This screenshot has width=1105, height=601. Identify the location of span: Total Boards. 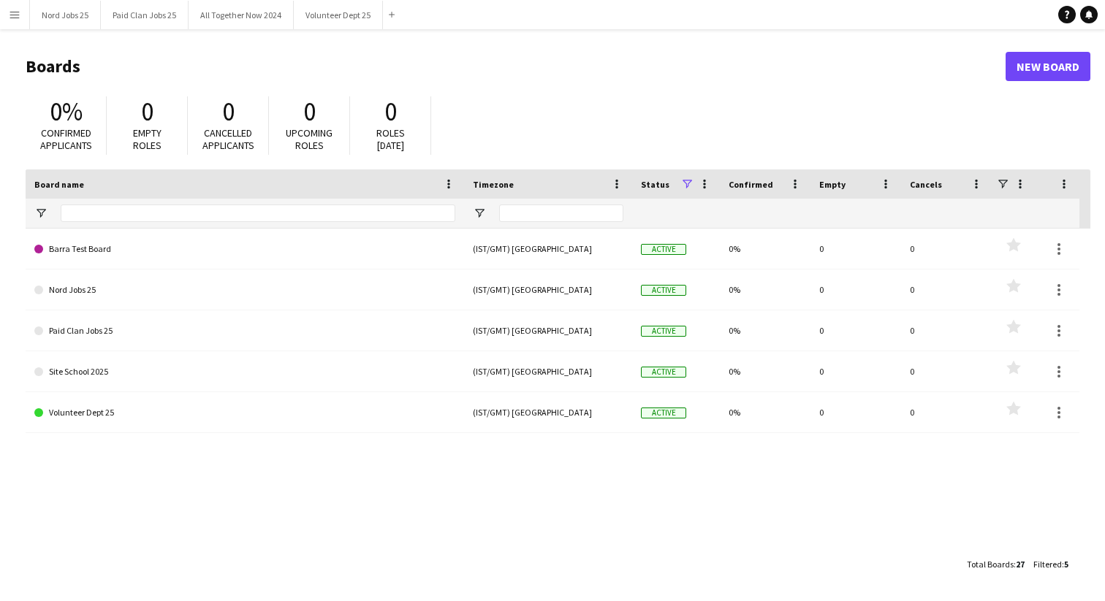
(990, 564).